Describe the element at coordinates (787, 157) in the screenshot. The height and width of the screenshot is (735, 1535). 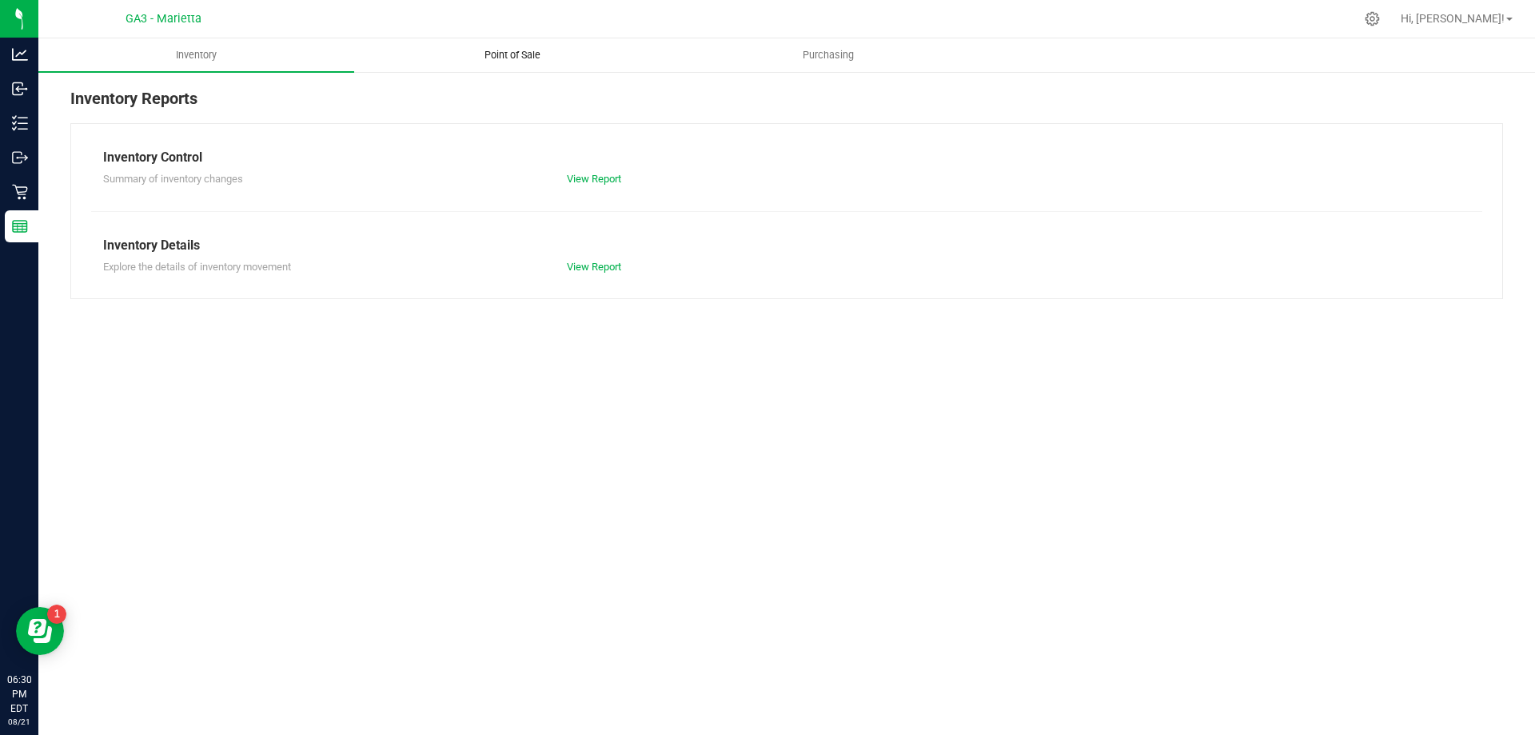
I see `div: Inventory Control` at that location.